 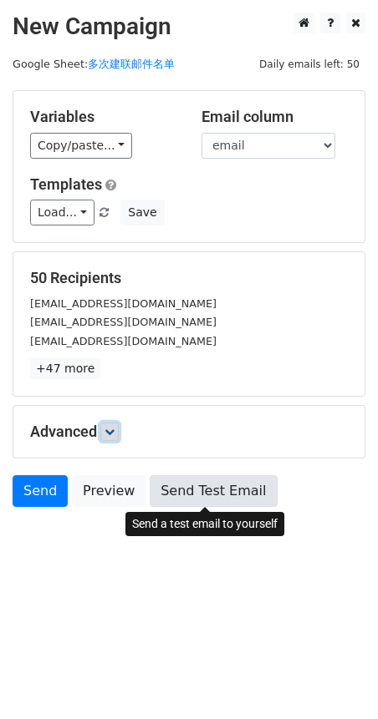 I want to click on span: Daily emails left: 50, so click(x=309, y=64).